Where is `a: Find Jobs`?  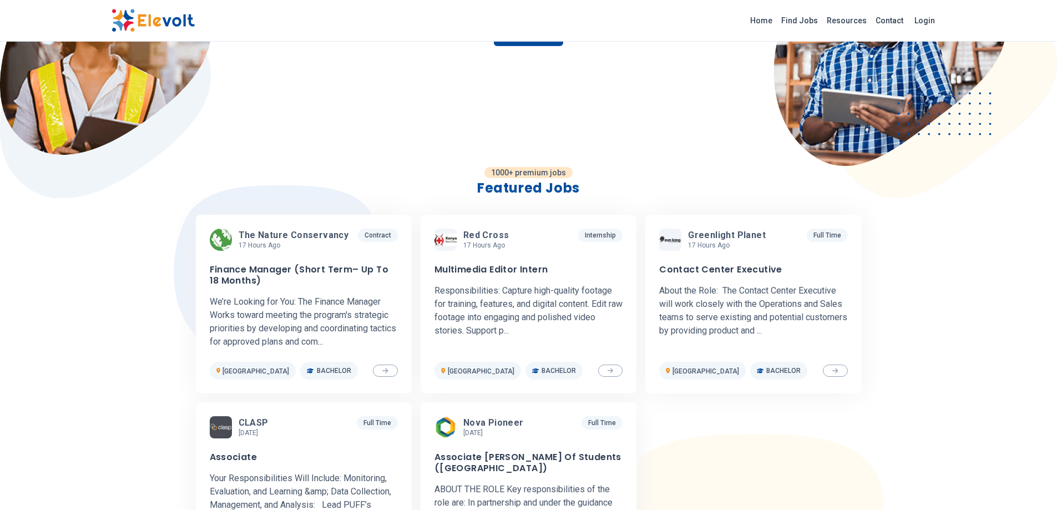 a: Find Jobs is located at coordinates (800, 21).